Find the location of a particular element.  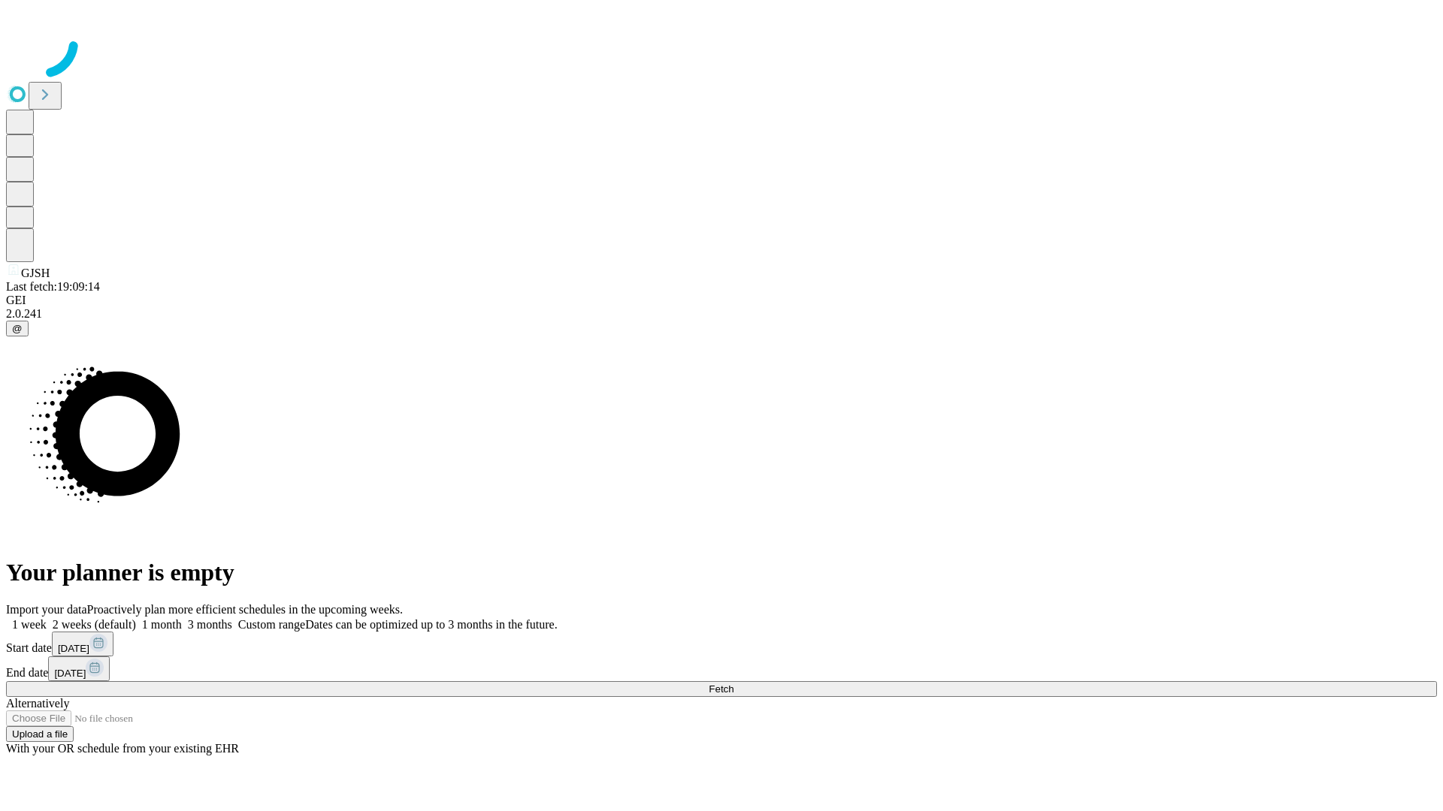

span: Import your data is located at coordinates (47, 609).